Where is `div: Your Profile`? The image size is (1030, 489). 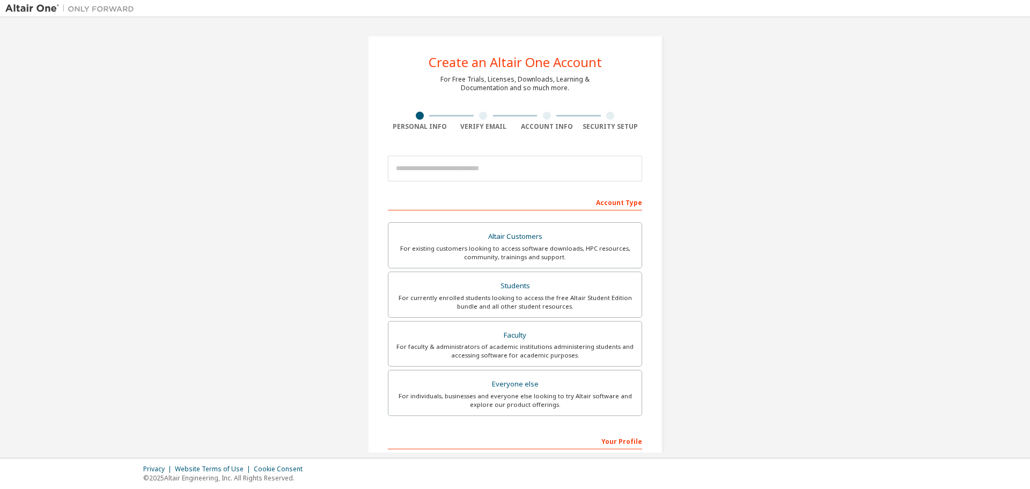 div: Your Profile is located at coordinates (515, 440).